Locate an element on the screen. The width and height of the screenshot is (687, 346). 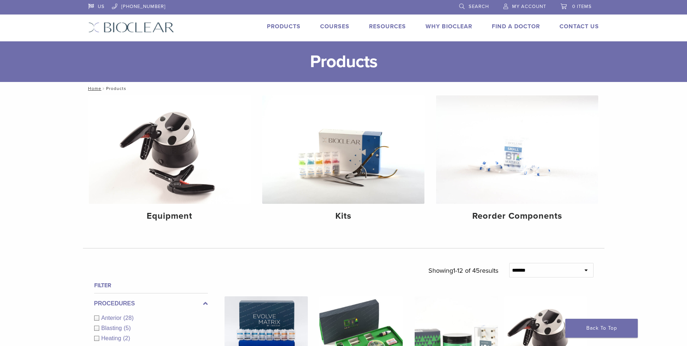
span: Blasting is located at coordinates (113, 327).